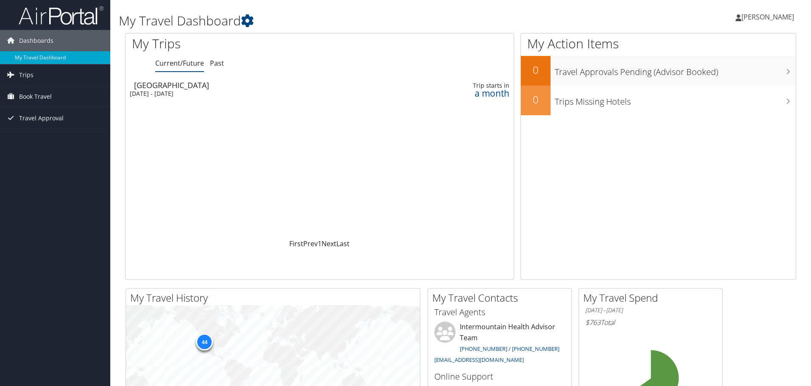  I want to click on img: airportal-logo.png, so click(61, 15).